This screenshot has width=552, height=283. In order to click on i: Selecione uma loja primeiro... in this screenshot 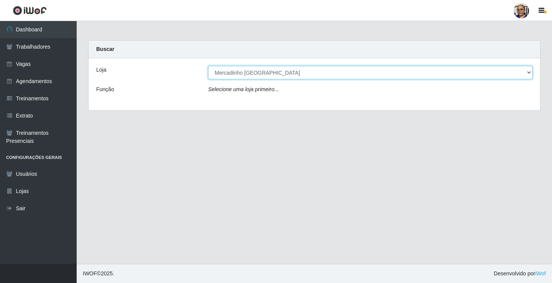, I will do `click(243, 89)`.